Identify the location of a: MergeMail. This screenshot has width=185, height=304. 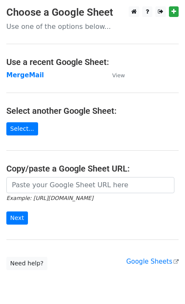
(25, 75).